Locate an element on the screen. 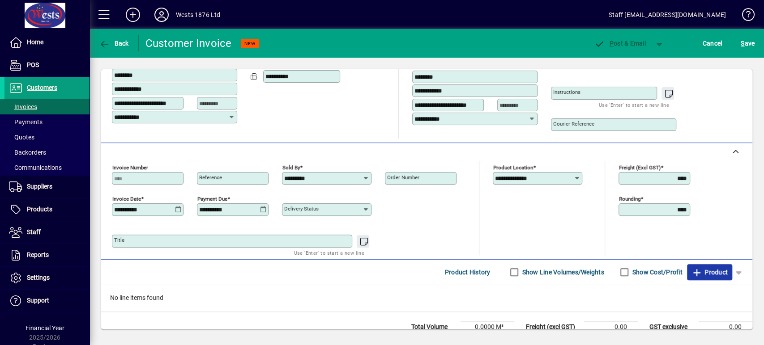 The width and height of the screenshot is (764, 345). a: Settings is located at coordinates (47, 278).